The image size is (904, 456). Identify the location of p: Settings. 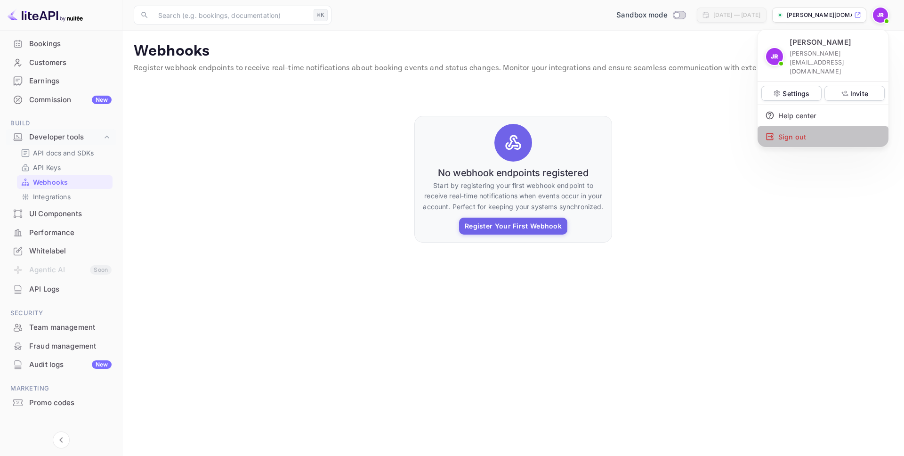
(796, 93).